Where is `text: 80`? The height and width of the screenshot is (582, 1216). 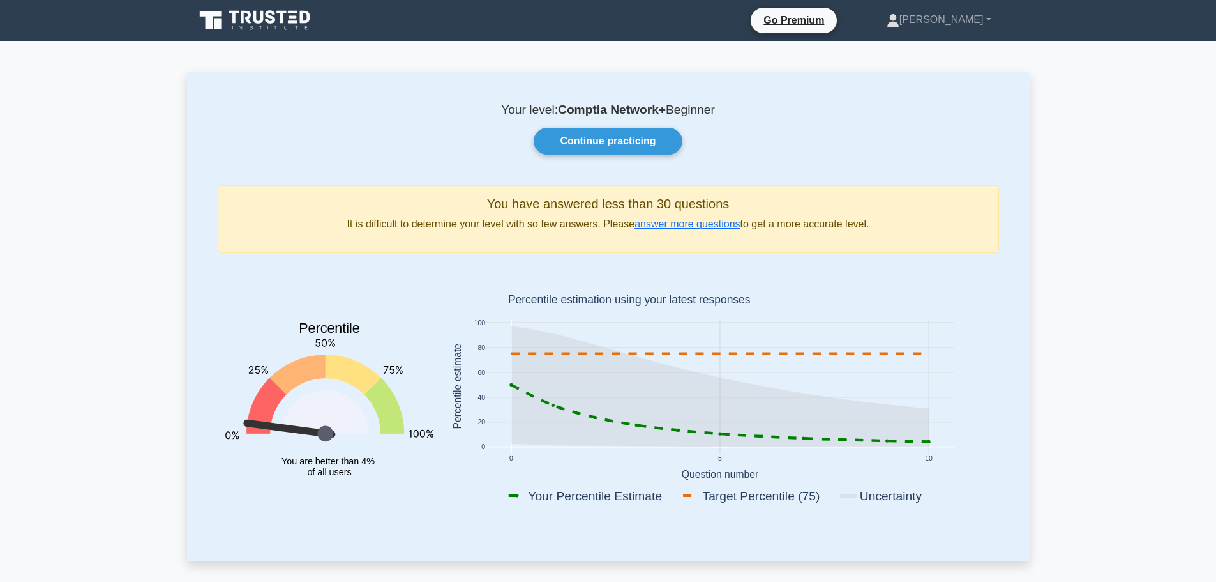 text: 80 is located at coordinates (481, 347).